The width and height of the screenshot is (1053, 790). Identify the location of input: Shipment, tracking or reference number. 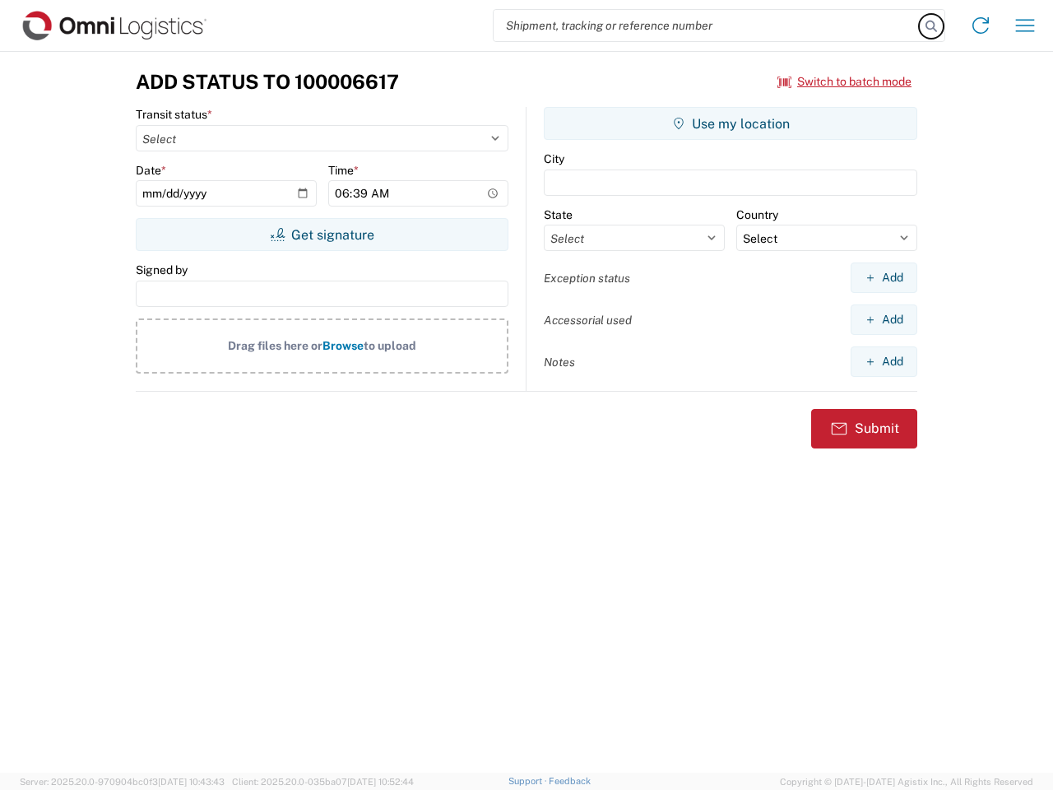
(707, 26).